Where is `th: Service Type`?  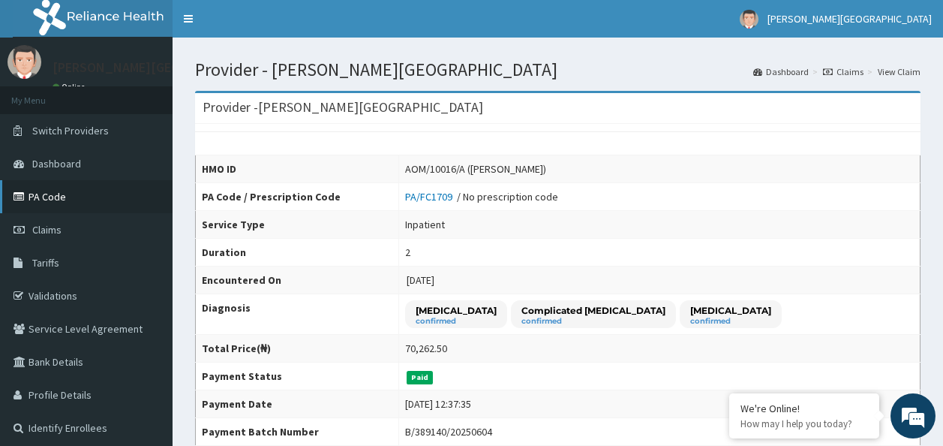 th: Service Type is located at coordinates (297, 224).